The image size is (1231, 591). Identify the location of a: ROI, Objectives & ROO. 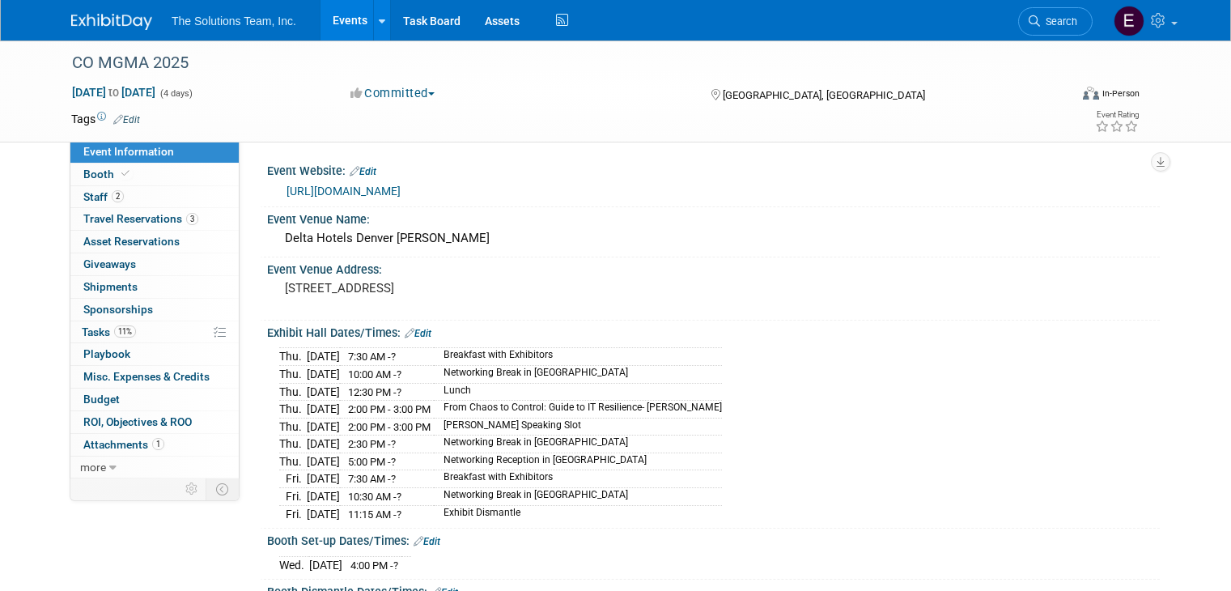
(155, 422).